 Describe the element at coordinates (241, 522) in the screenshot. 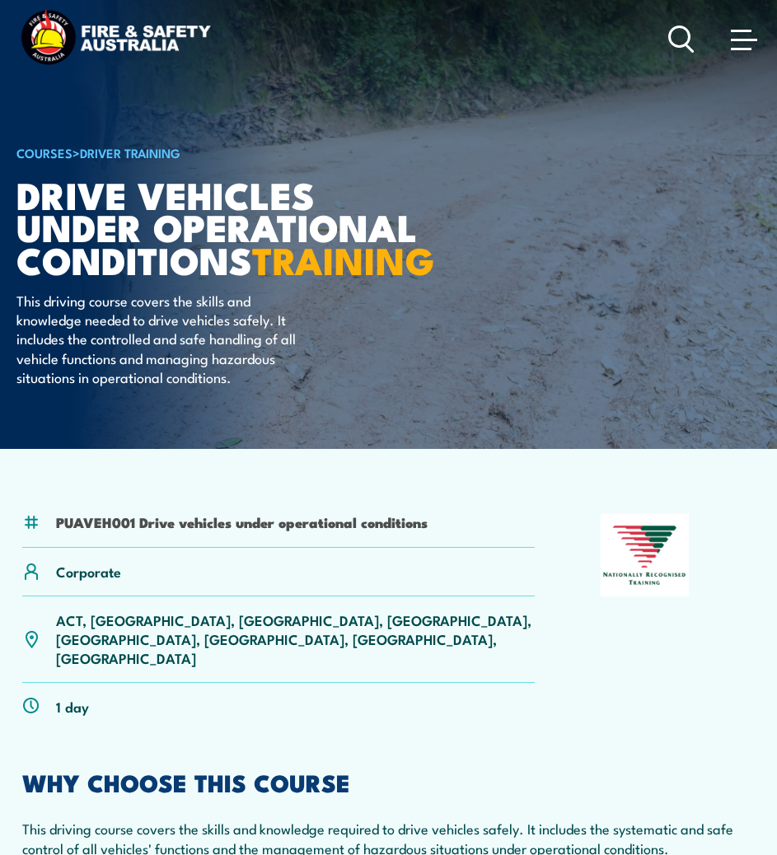

I see `li: PUAVEH001 Drive vehicles under operational conditions` at that location.